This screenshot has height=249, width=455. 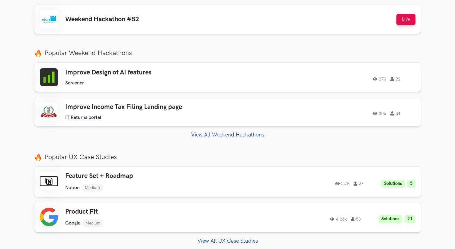 I want to click on span: 370, so click(x=379, y=79).